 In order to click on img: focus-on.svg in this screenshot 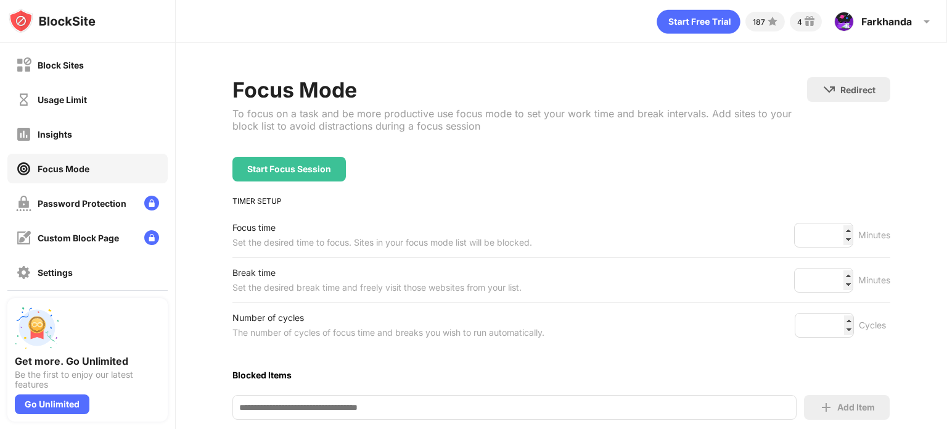, I will do `click(23, 168)`.